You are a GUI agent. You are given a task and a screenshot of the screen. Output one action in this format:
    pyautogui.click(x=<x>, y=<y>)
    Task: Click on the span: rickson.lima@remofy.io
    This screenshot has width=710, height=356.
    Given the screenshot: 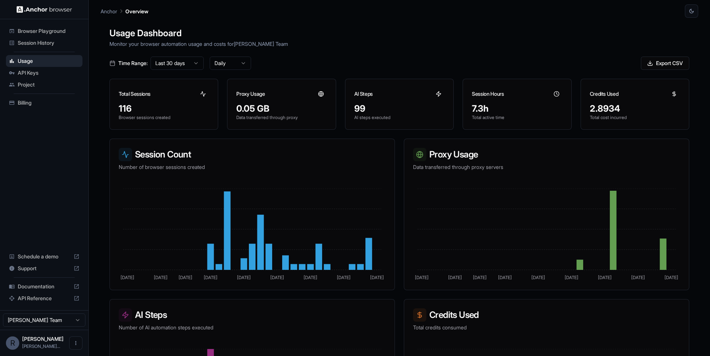 What is the action you would take?
    pyautogui.click(x=41, y=346)
    